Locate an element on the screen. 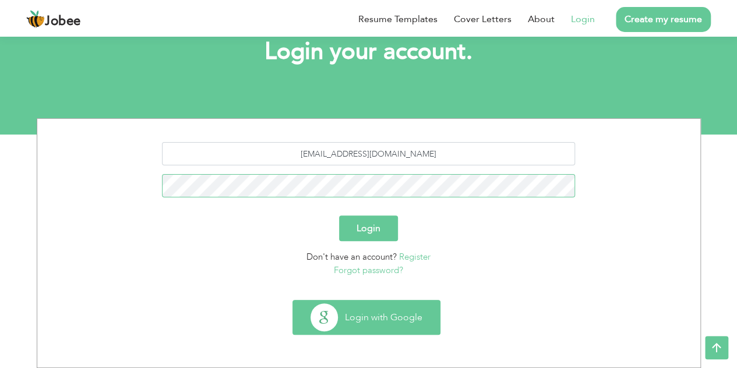 This screenshot has width=737, height=368. a: Resume Templates is located at coordinates (398, 19).